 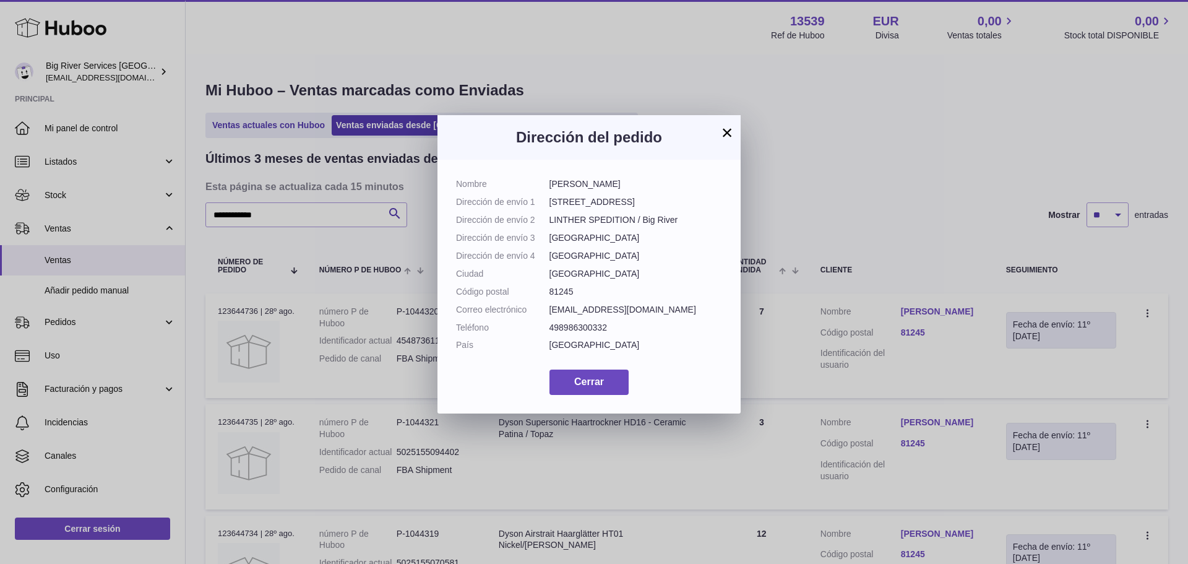 What do you see at coordinates (502, 238) in the screenshot?
I see `dt: Dirección de envío 3` at bounding box center [502, 238].